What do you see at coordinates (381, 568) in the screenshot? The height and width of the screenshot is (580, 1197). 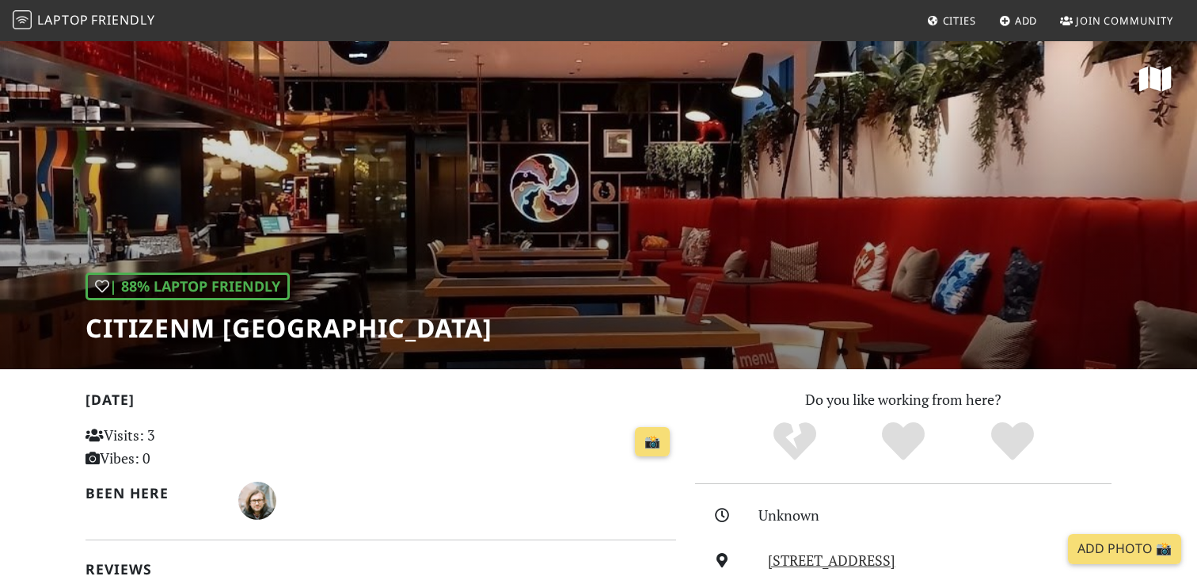 I see `h2: Reviews` at bounding box center [381, 568].